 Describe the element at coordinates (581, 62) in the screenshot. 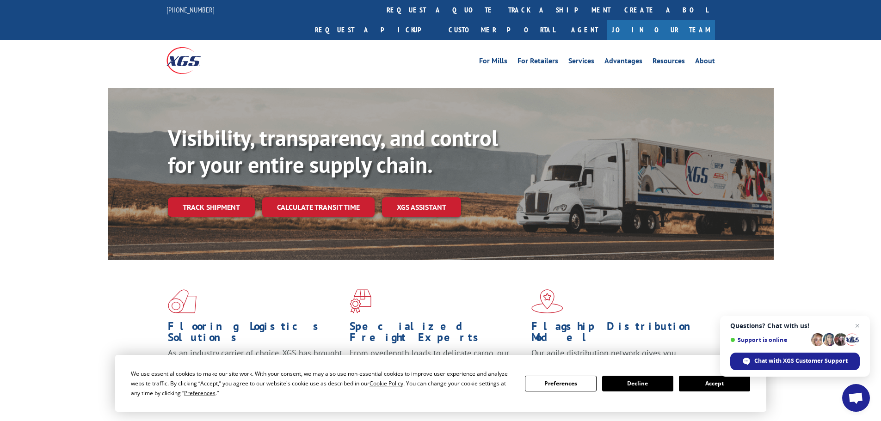

I see `a: Services` at that location.